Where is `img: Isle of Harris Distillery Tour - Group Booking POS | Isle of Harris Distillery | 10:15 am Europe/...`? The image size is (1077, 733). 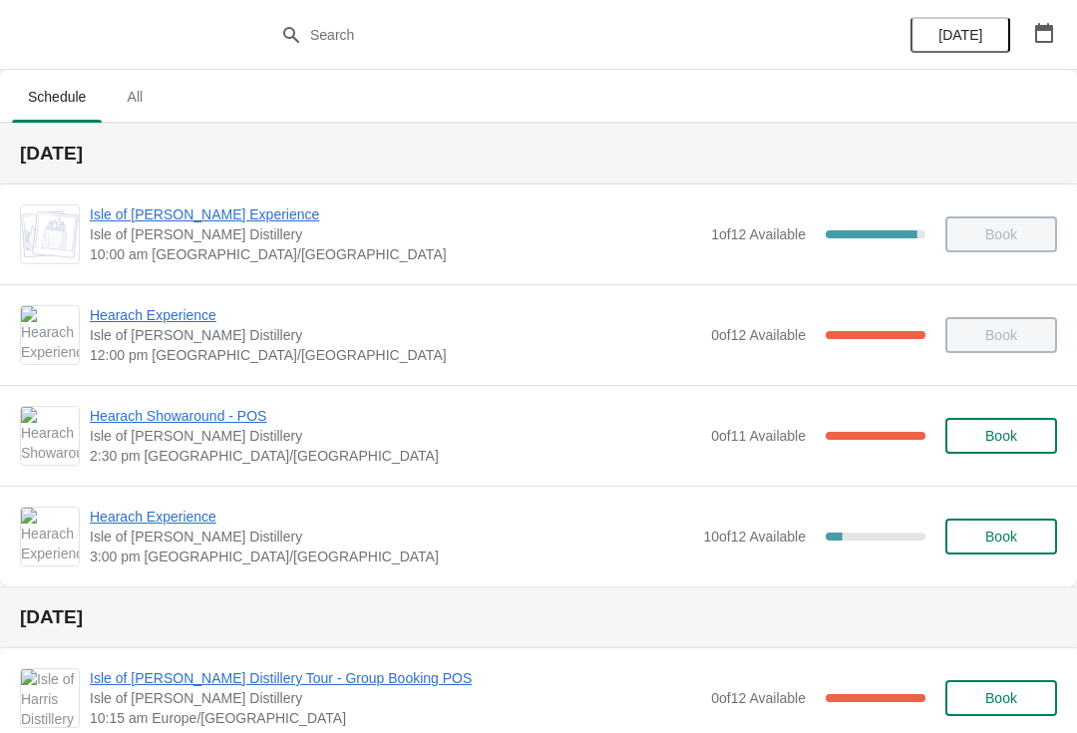
img: Isle of Harris Distillery Tour - Group Booking POS | Isle of Harris Distillery | 10:15 am Europe/... is located at coordinates (50, 698).